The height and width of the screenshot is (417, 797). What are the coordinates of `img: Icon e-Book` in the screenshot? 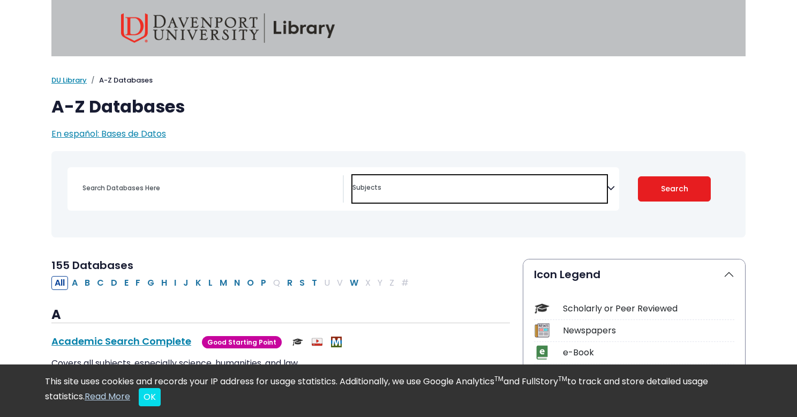 It's located at (542, 352).